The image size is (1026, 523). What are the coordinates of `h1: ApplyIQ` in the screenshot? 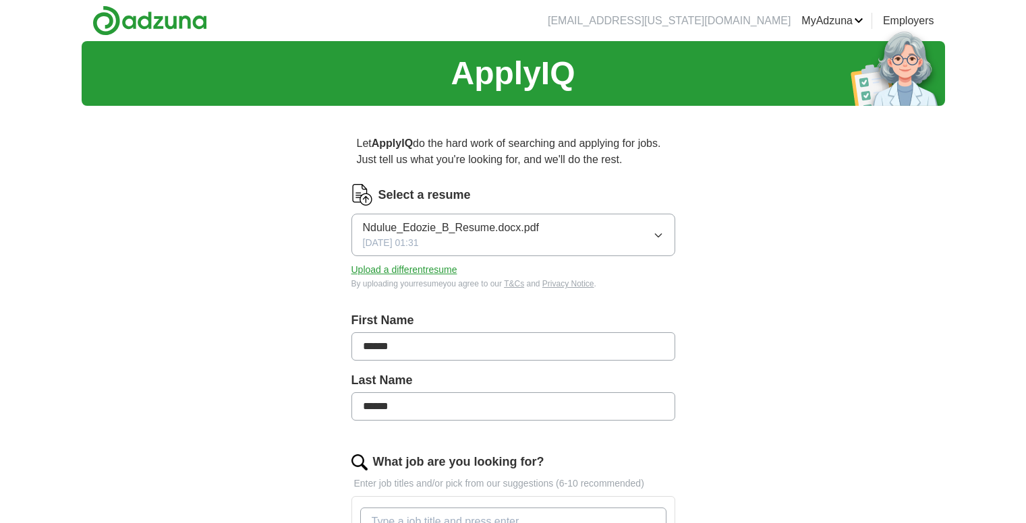 It's located at (512, 74).